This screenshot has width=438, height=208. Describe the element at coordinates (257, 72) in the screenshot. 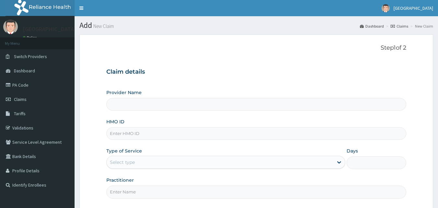

I see `h3: Claim details` at that location.